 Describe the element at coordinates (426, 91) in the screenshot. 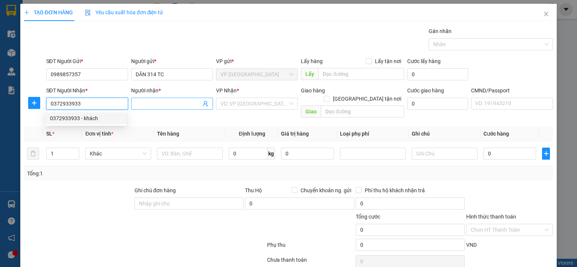

I see `label: Cước giao hàng` at that location.